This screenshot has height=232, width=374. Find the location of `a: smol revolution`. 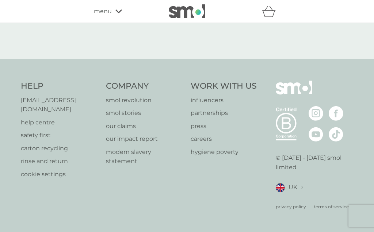

a: smol revolution is located at coordinates (145, 100).